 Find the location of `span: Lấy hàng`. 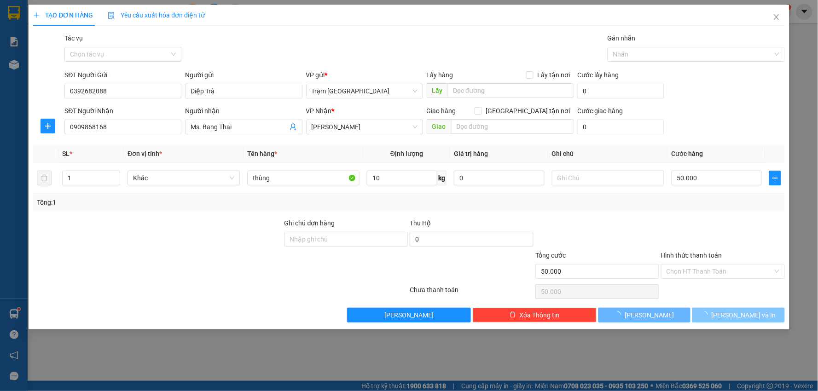

span: Lấy hàng is located at coordinates (440, 75).